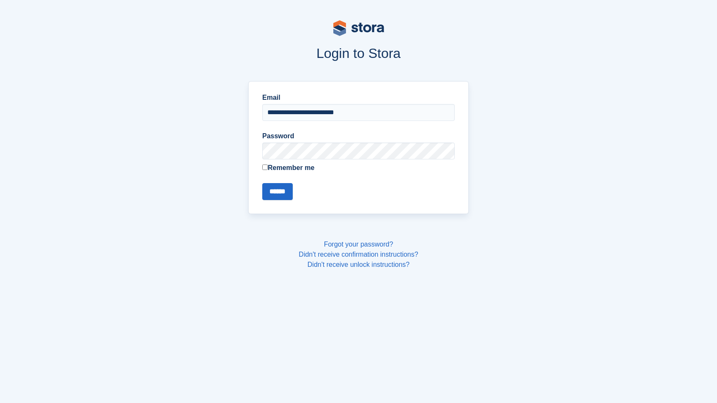  What do you see at coordinates (358, 244) in the screenshot?
I see `a: Forgot your password?` at bounding box center [358, 244].